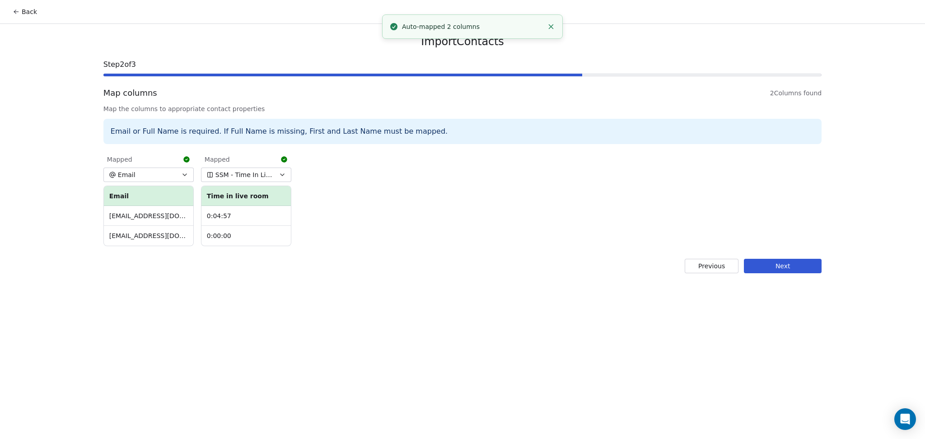  Describe the element at coordinates (711, 266) in the screenshot. I see `button: Previous` at that location.